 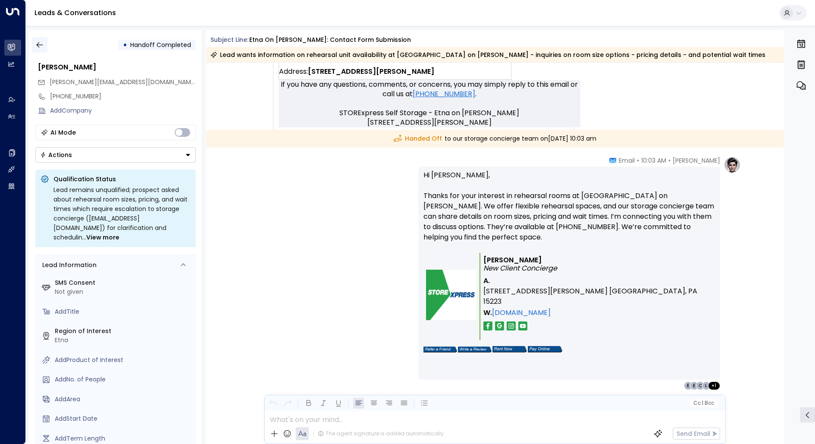 What do you see at coordinates (475, 349) in the screenshot?
I see `img: storexpress_write.png` at bounding box center [475, 349].